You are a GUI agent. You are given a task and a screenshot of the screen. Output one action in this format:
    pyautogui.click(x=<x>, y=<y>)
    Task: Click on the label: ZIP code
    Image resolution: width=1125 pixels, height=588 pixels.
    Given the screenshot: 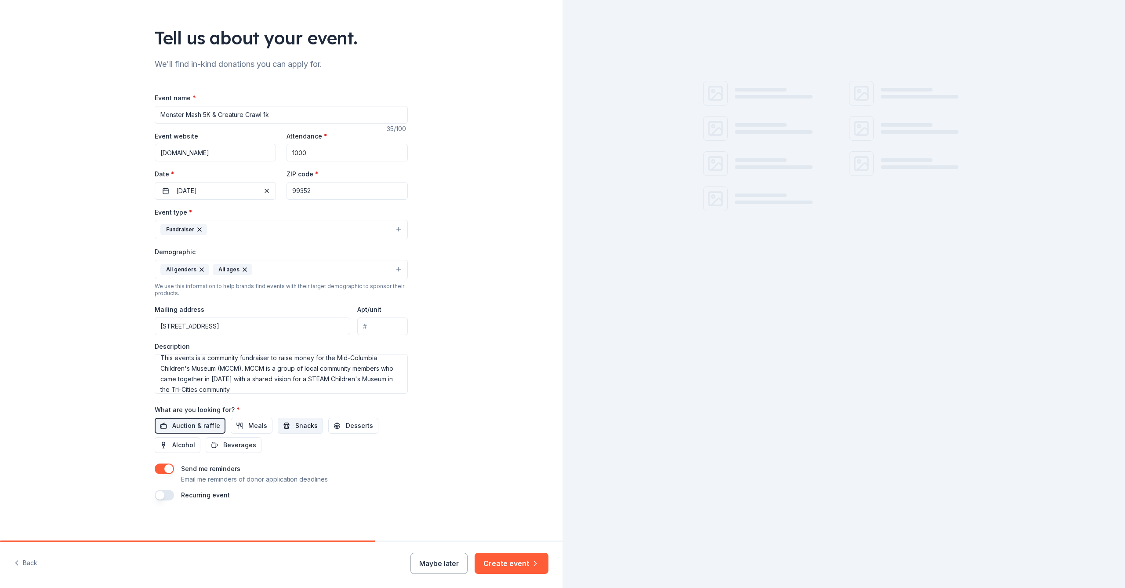 What is the action you would take?
    pyautogui.click(x=302, y=174)
    